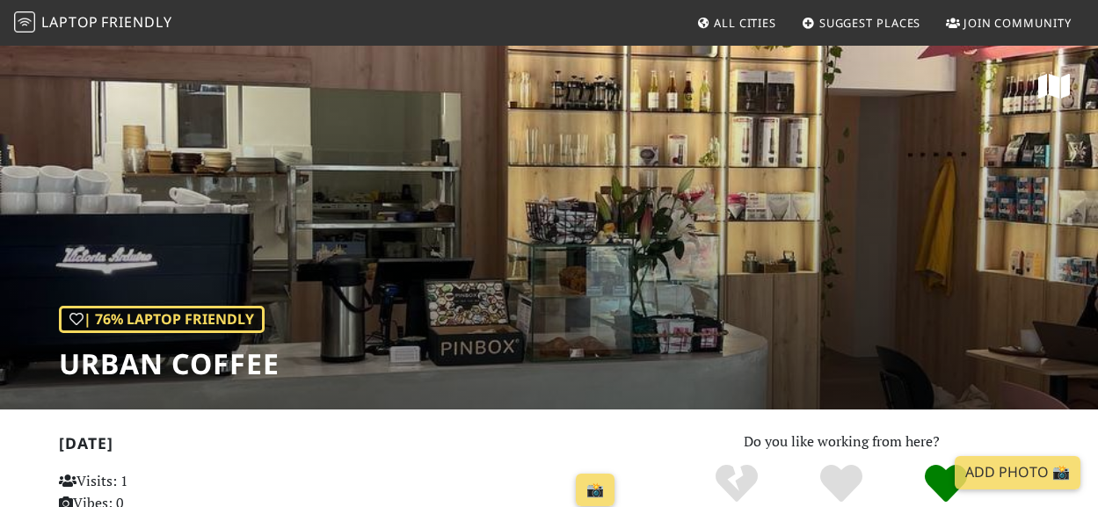 The height and width of the screenshot is (507, 1098). What do you see at coordinates (870, 23) in the screenshot?
I see `span: Suggest Places` at bounding box center [870, 23].